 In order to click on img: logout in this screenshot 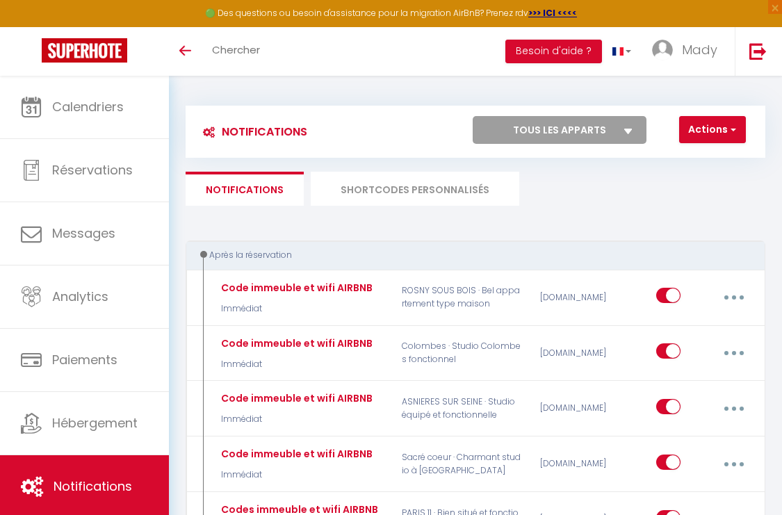, I will do `click(757, 51)`.